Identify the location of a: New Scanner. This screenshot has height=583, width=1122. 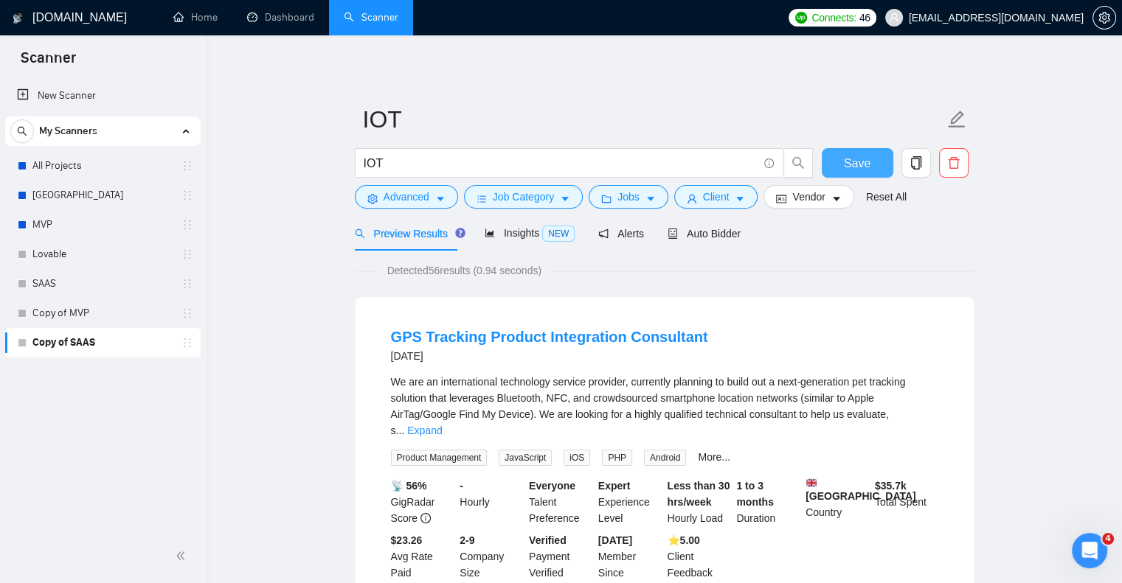
(103, 96).